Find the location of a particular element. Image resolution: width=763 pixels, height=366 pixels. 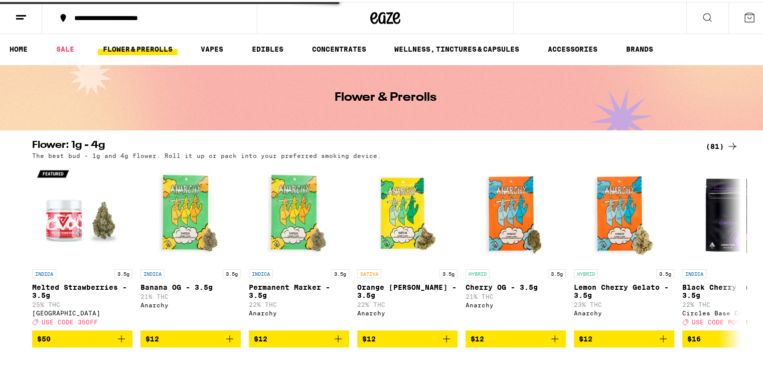

a: Open page for Melted Strawberries - 3.5g from Ember Valley is located at coordinates (82, 245).